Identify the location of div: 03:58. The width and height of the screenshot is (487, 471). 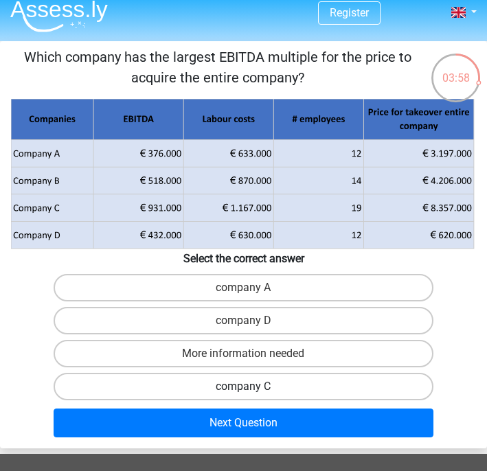
(455, 69).